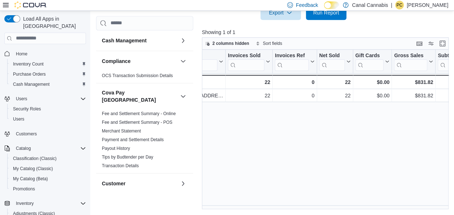 This screenshot has width=454, height=215. What do you see at coordinates (48, 189) in the screenshot?
I see `button: Promotions` at bounding box center [48, 189].